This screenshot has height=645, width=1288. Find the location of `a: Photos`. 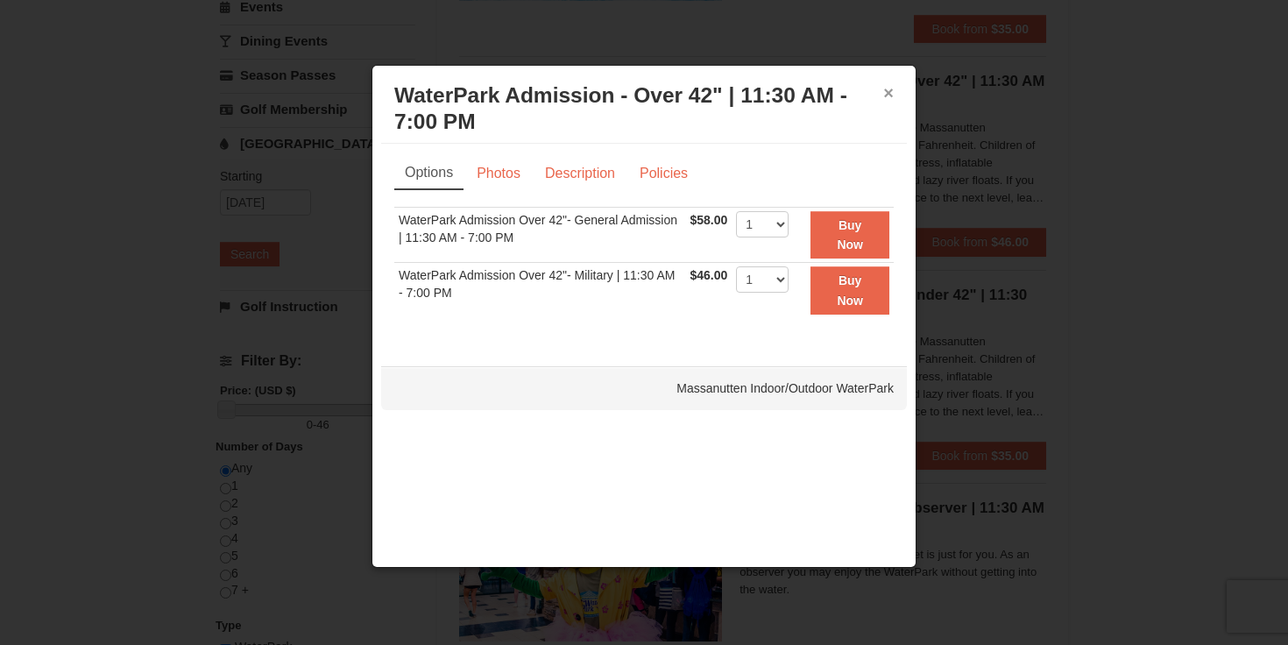

a: Photos is located at coordinates (498, 173).